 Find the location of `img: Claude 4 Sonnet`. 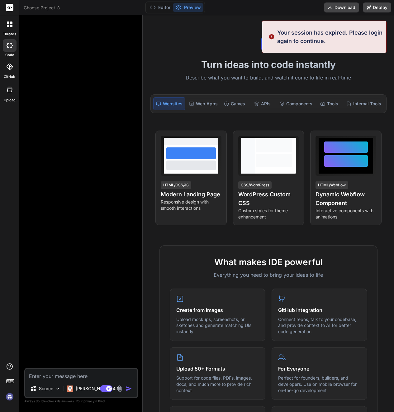

img: Claude 4 Sonnet is located at coordinates (70, 388).